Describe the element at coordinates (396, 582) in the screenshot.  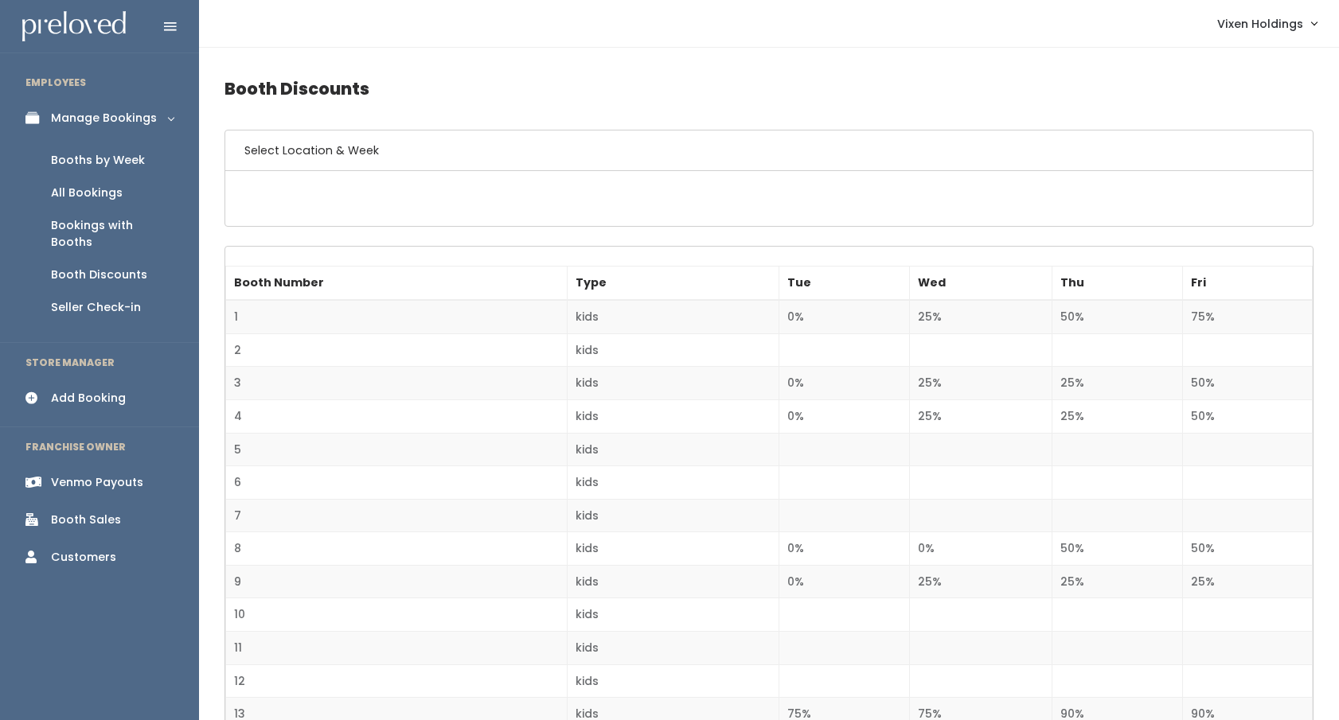
I see `td: 9` at that location.